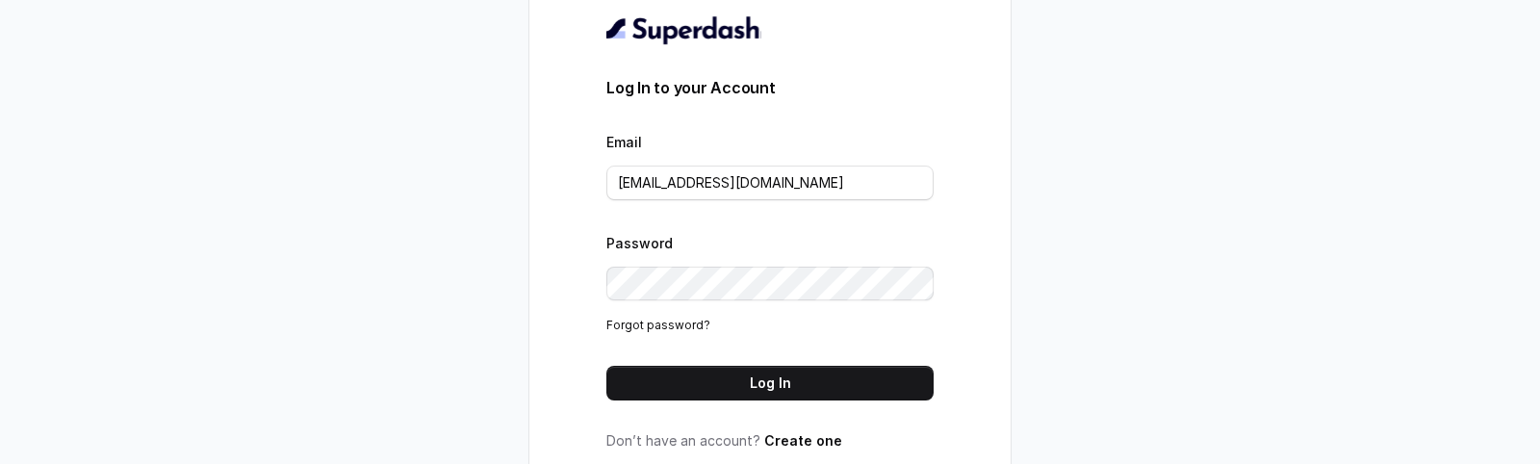 This screenshot has height=464, width=1540. What do you see at coordinates (803, 440) in the screenshot?
I see `a: Create one` at bounding box center [803, 440].